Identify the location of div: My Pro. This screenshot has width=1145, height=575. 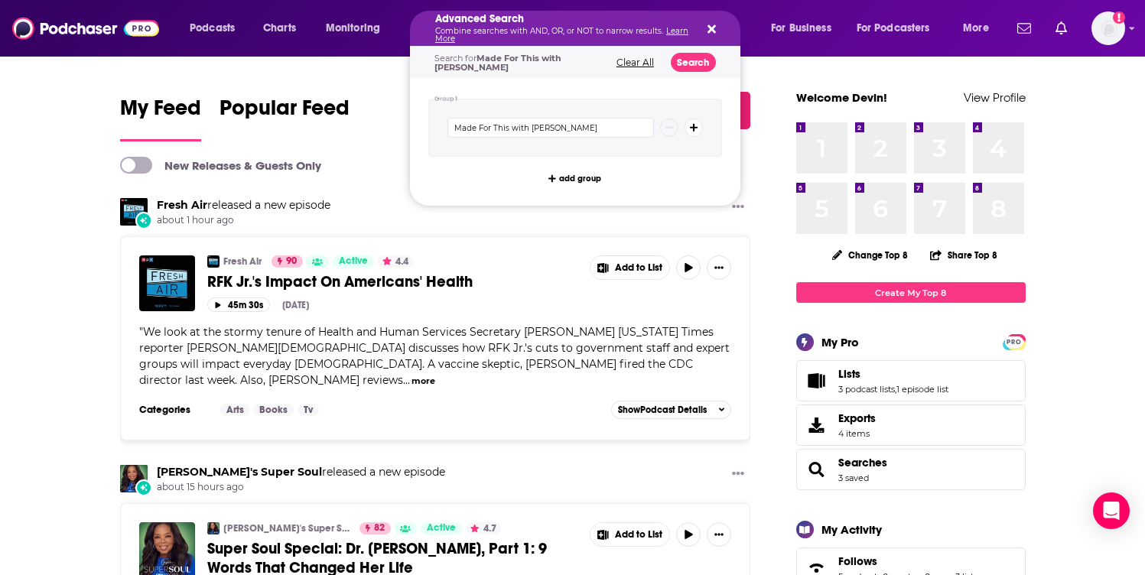
(840, 342).